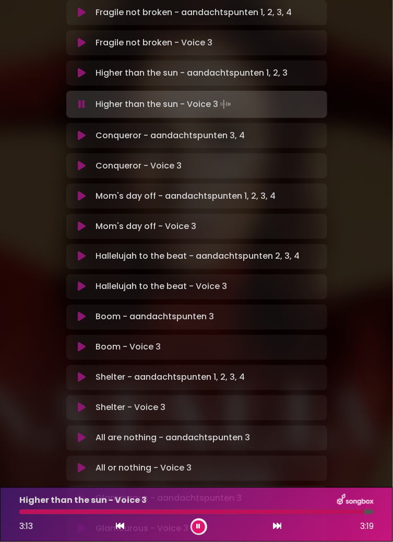 The image size is (393, 542). Describe the element at coordinates (192, 73) in the screenshot. I see `p: Higher than the sun - aandachtspunten 1, 2, 3` at that location.